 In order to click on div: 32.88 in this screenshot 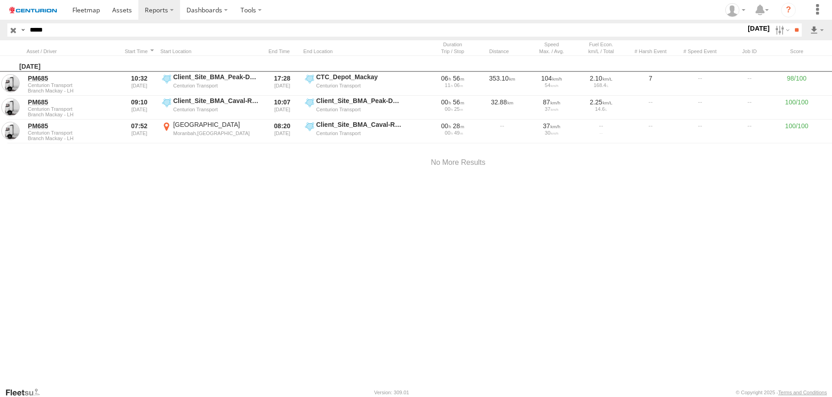, I will do `click(502, 108)`.